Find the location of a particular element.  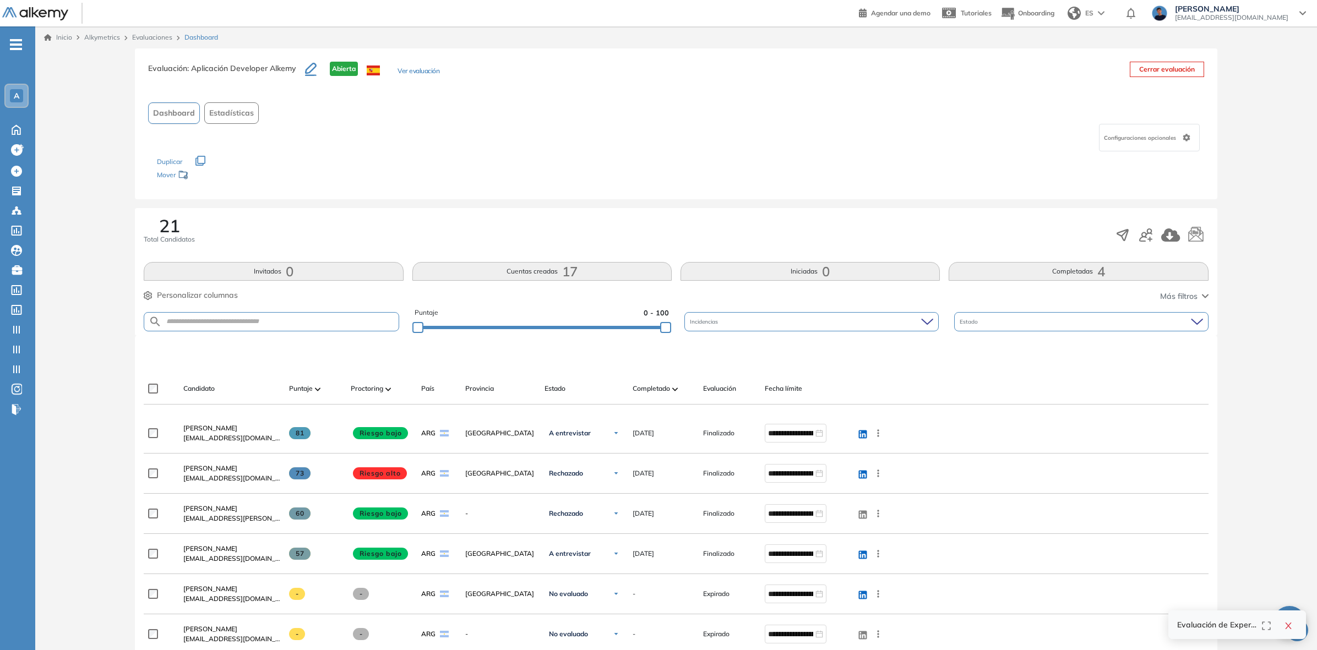

img: arrow is located at coordinates (1101, 13).